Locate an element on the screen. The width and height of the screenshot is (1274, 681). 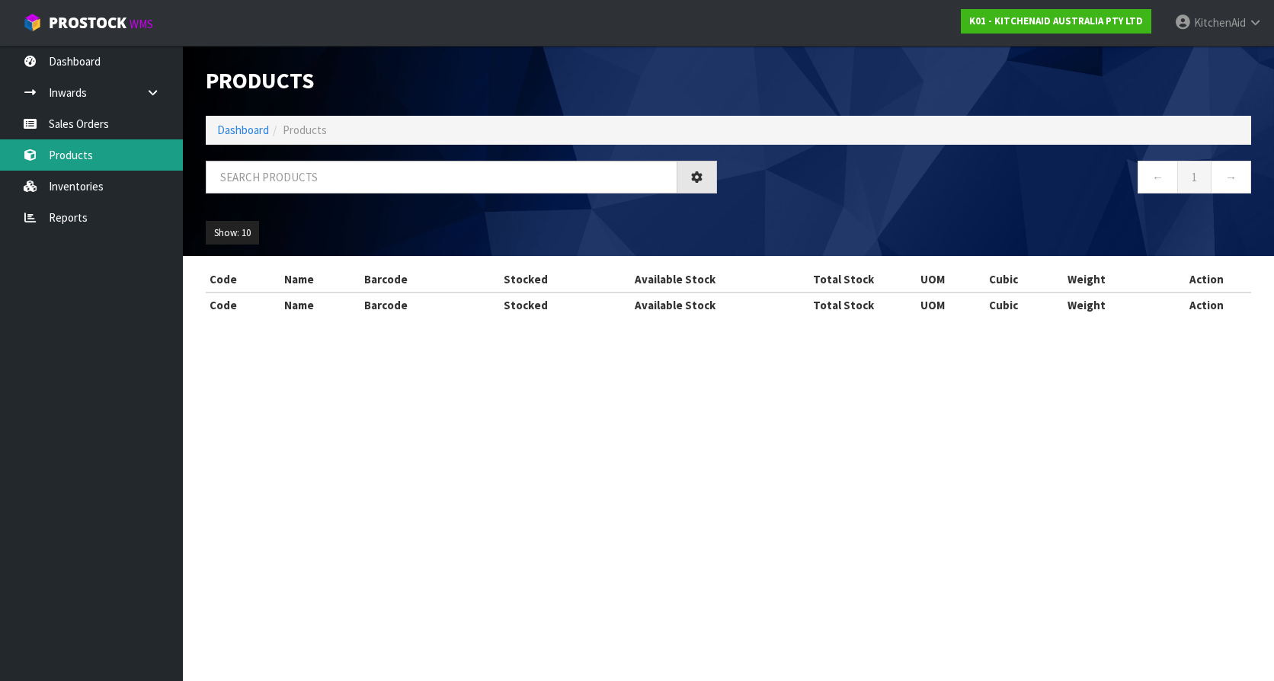
span: Products is located at coordinates (305, 129).